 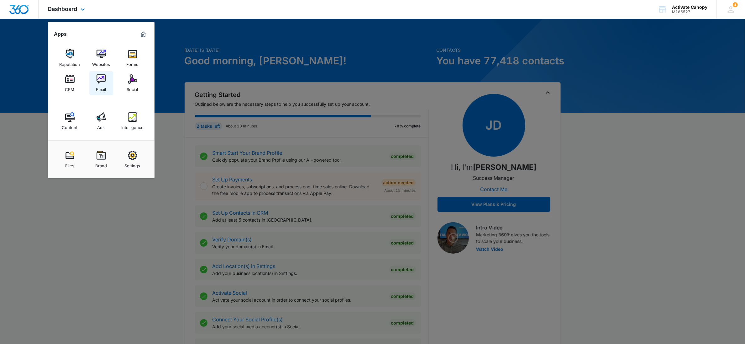 What do you see at coordinates (70, 63) in the screenshot?
I see `div: Reputation` at bounding box center [70, 63].